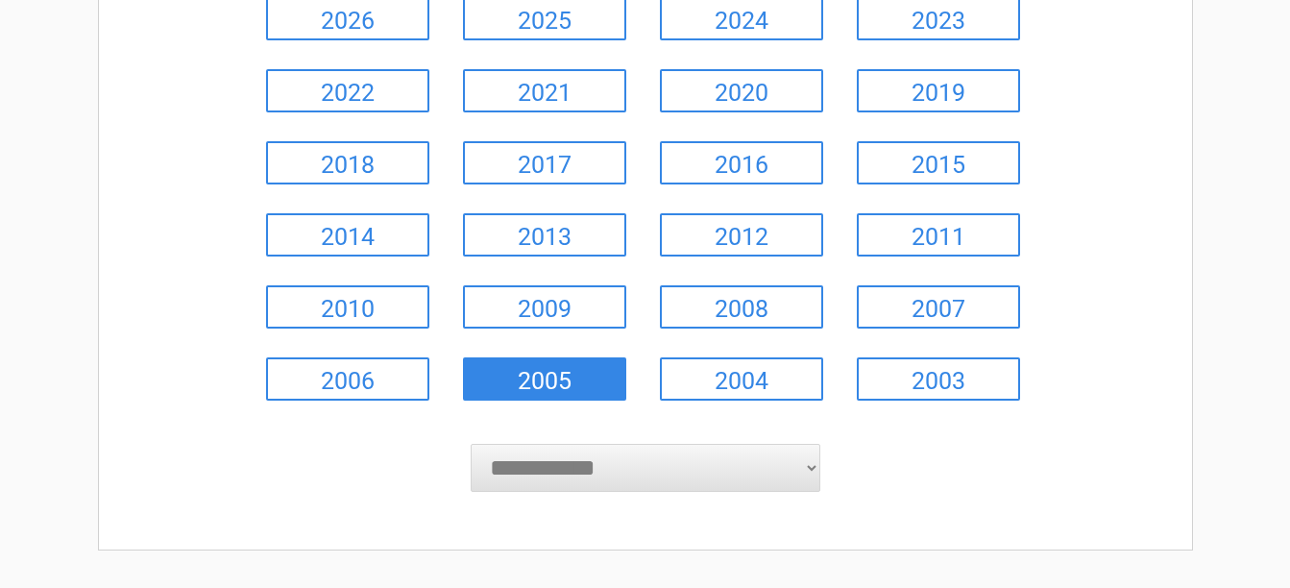  I want to click on a: 2018, so click(348, 162).